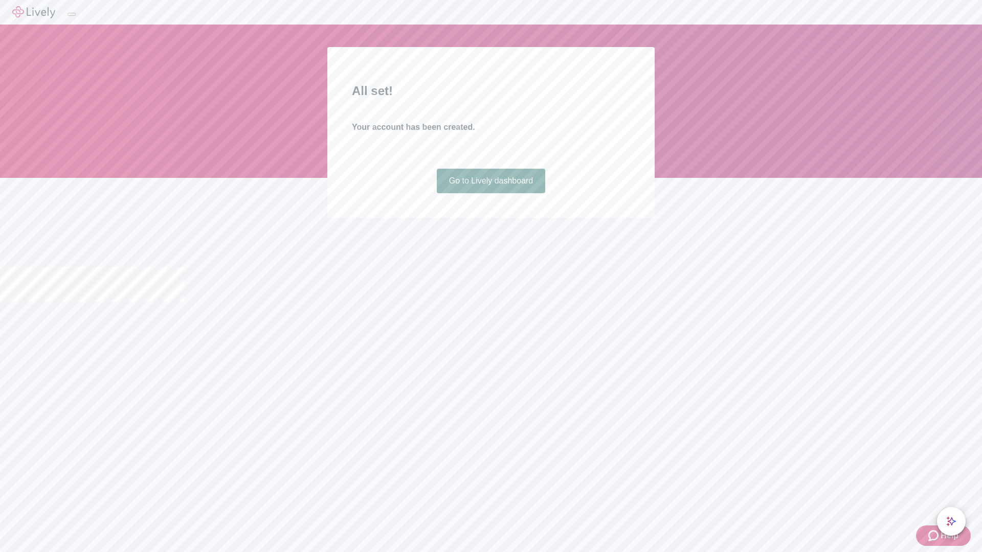 The height and width of the screenshot is (552, 982). What do you see at coordinates (951, 522) in the screenshot?
I see `svg: Lively AI Assistant` at bounding box center [951, 522].